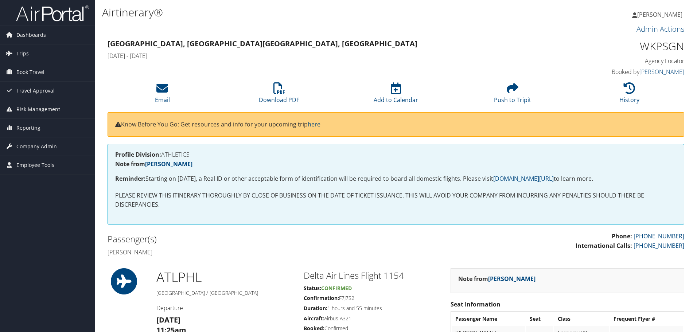 This screenshot has width=697, height=332. What do you see at coordinates (314, 124) in the screenshot?
I see `a: here` at bounding box center [314, 124].